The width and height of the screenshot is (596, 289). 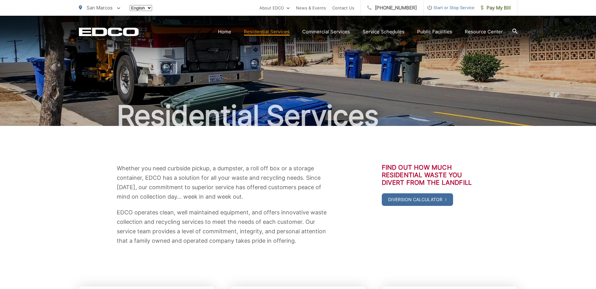 What do you see at coordinates (483, 32) in the screenshot?
I see `a: Resource Center` at bounding box center [483, 32].